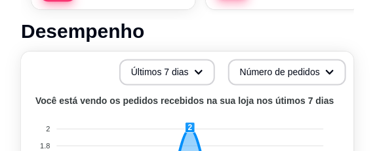  I want to click on button: Número de pedidos, so click(287, 73).